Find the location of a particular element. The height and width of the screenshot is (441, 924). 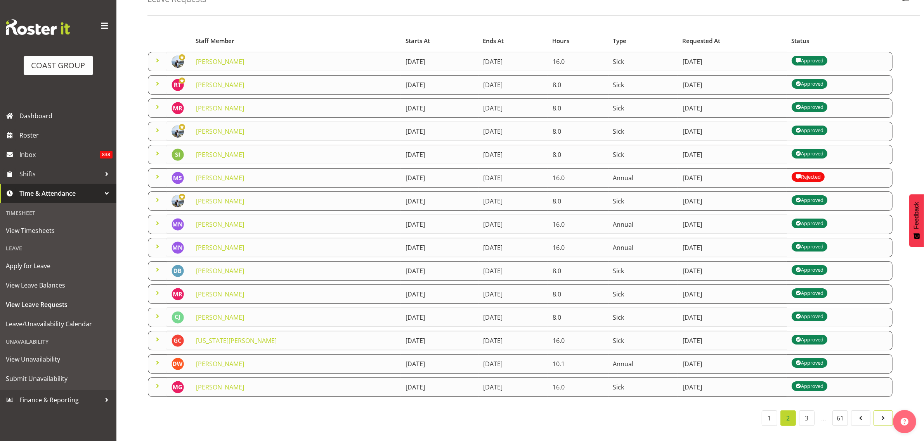

div: Staff Member is located at coordinates (296, 41).